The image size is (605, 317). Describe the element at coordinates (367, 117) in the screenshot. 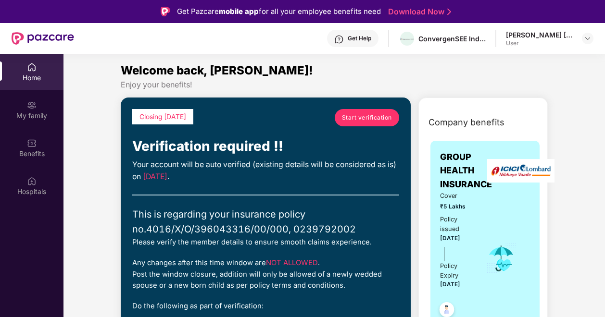

I see `span: Start verification` at that location.